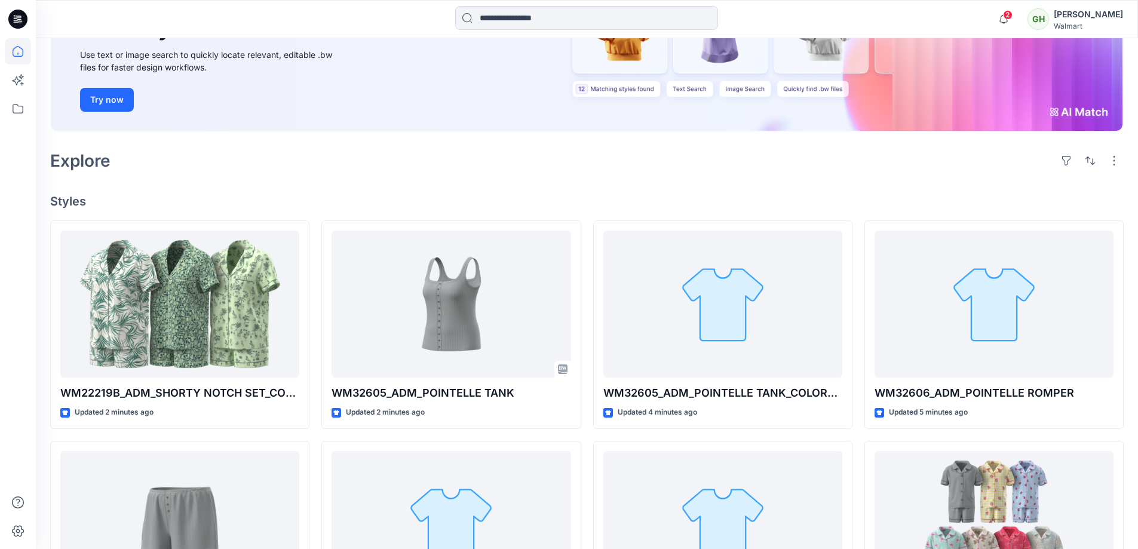  Describe the element at coordinates (180, 393) in the screenshot. I see `p: WM22219B_ADM_SHORTY NOTCH SET_COLORWAY` at that location.